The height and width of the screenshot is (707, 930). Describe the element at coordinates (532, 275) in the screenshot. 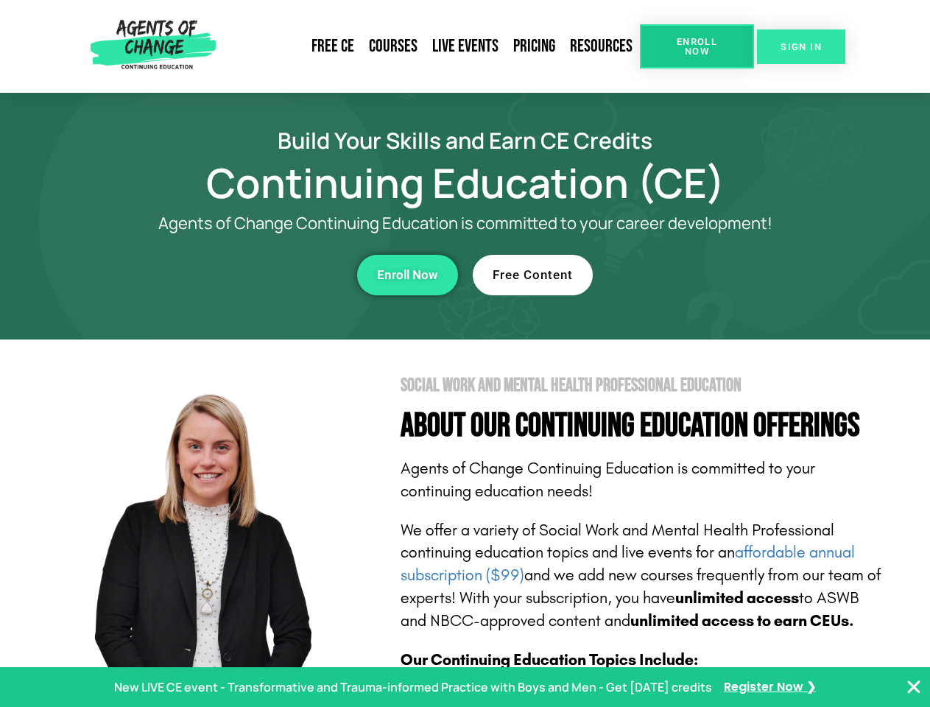

I see `a: Free Content` at that location.